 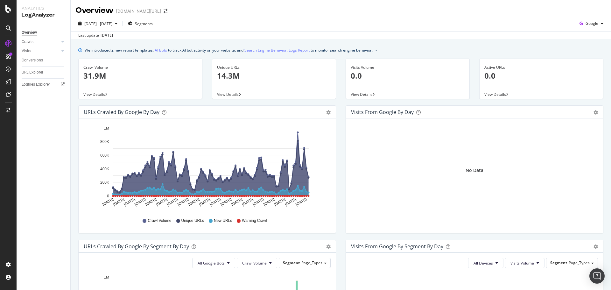 What do you see at coordinates (43, 8) in the screenshot?
I see `div: Analytics` at bounding box center [43, 8].